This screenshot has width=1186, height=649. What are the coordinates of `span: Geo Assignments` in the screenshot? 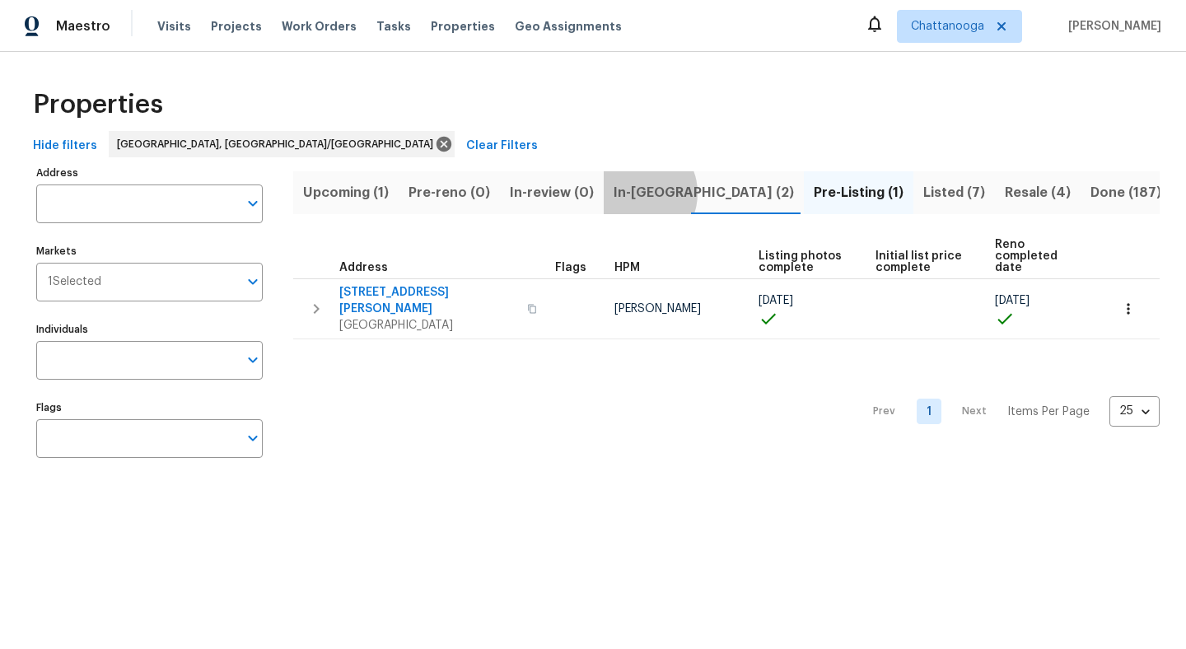 It's located at (568, 26).